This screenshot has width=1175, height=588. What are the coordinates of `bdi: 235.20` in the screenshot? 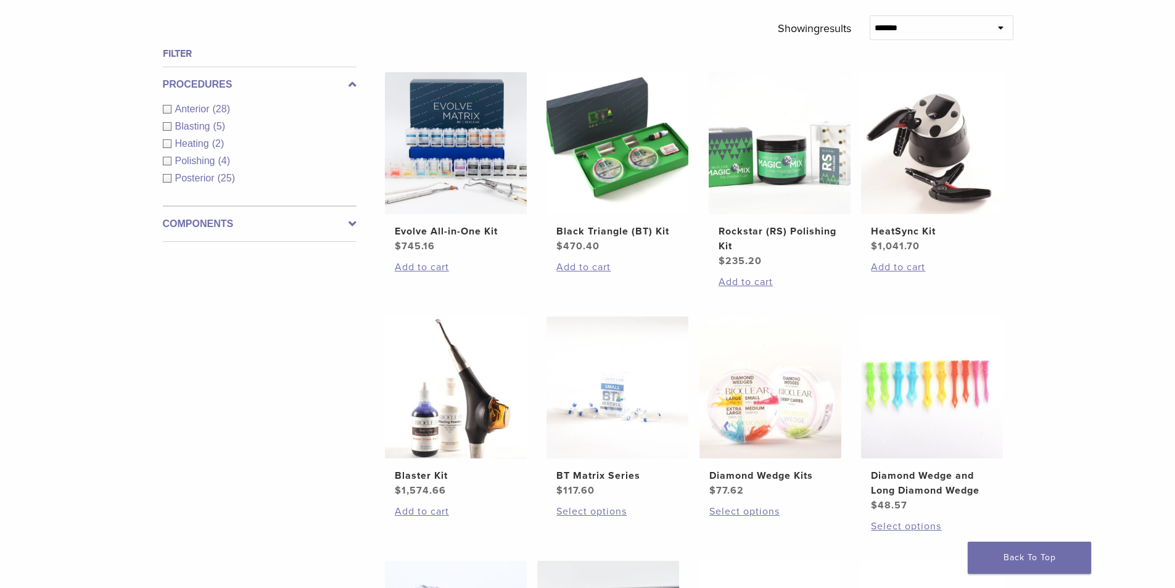 It's located at (740, 261).